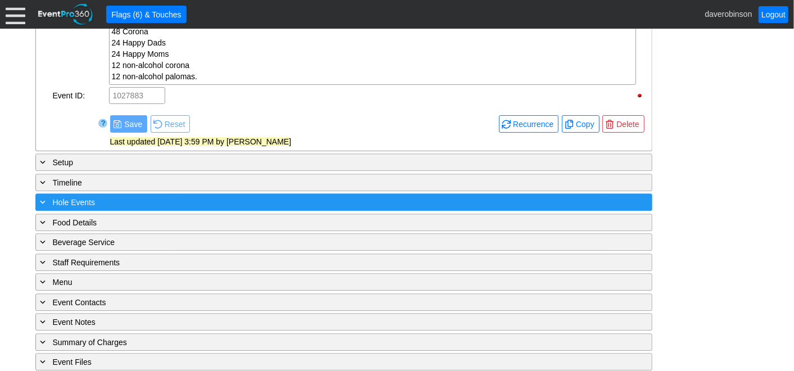 This screenshot has width=794, height=371. Describe the element at coordinates (74, 322) in the screenshot. I see `span: Event Notes` at that location.